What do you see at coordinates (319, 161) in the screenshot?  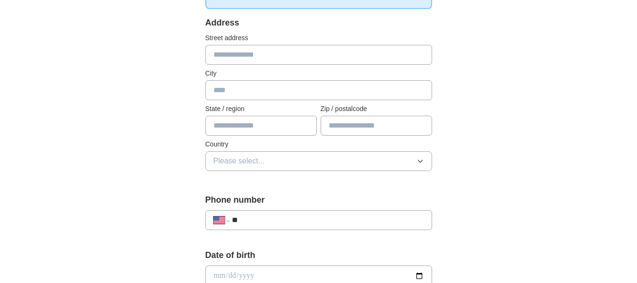 I see `button: Please select...` at bounding box center [319, 161].